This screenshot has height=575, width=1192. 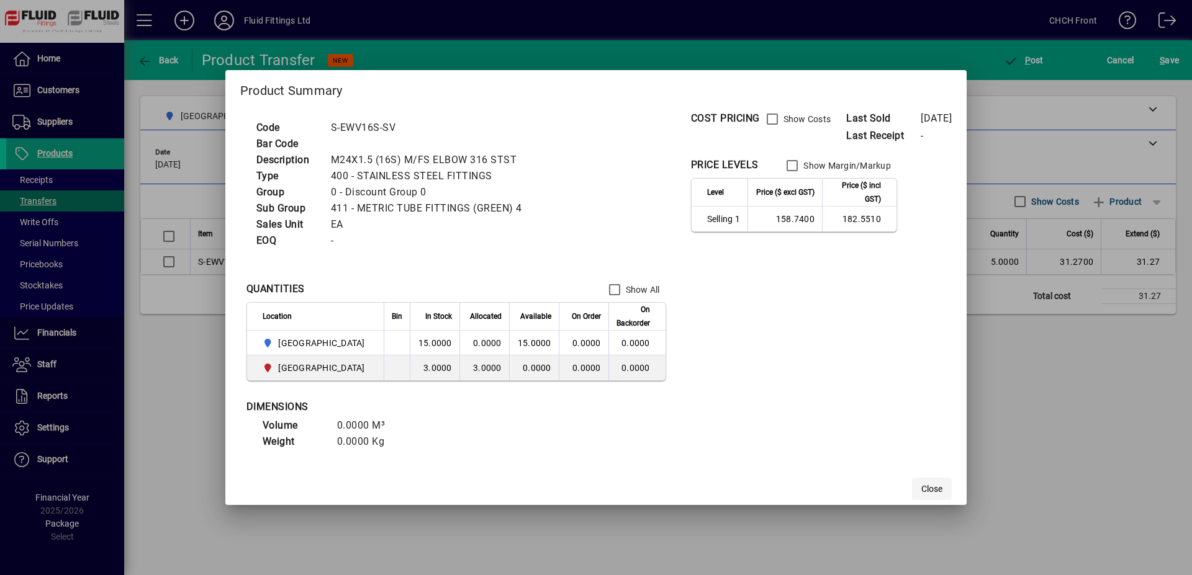 I want to click on span: AUCKLAND, so click(x=316, y=343).